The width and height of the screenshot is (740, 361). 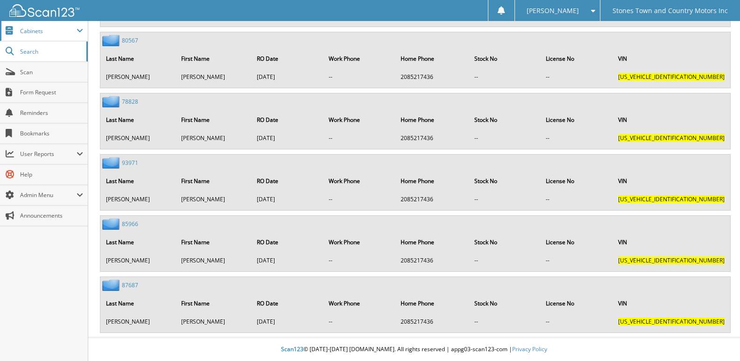 What do you see at coordinates (130, 224) in the screenshot?
I see `a: 85966` at bounding box center [130, 224].